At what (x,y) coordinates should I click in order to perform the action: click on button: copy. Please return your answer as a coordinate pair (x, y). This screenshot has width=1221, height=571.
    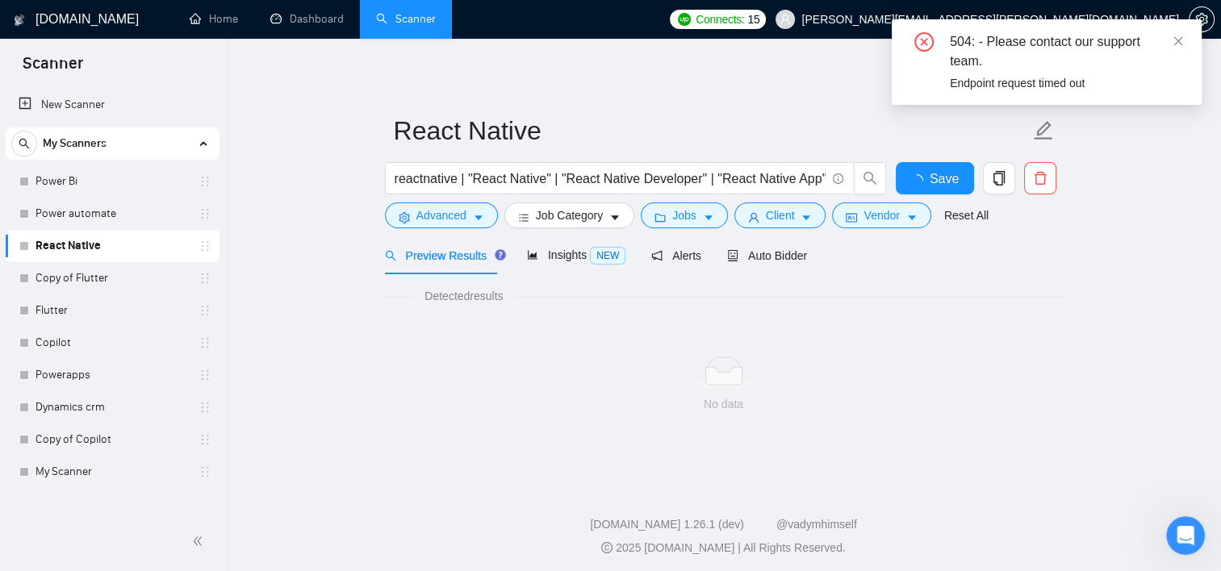
    Looking at the image, I should click on (999, 178).